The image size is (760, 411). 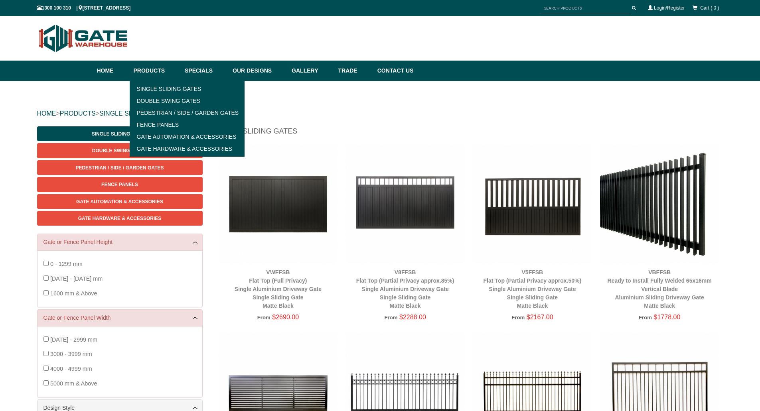 I want to click on h1: Single Sliding Gates, so click(x=469, y=133).